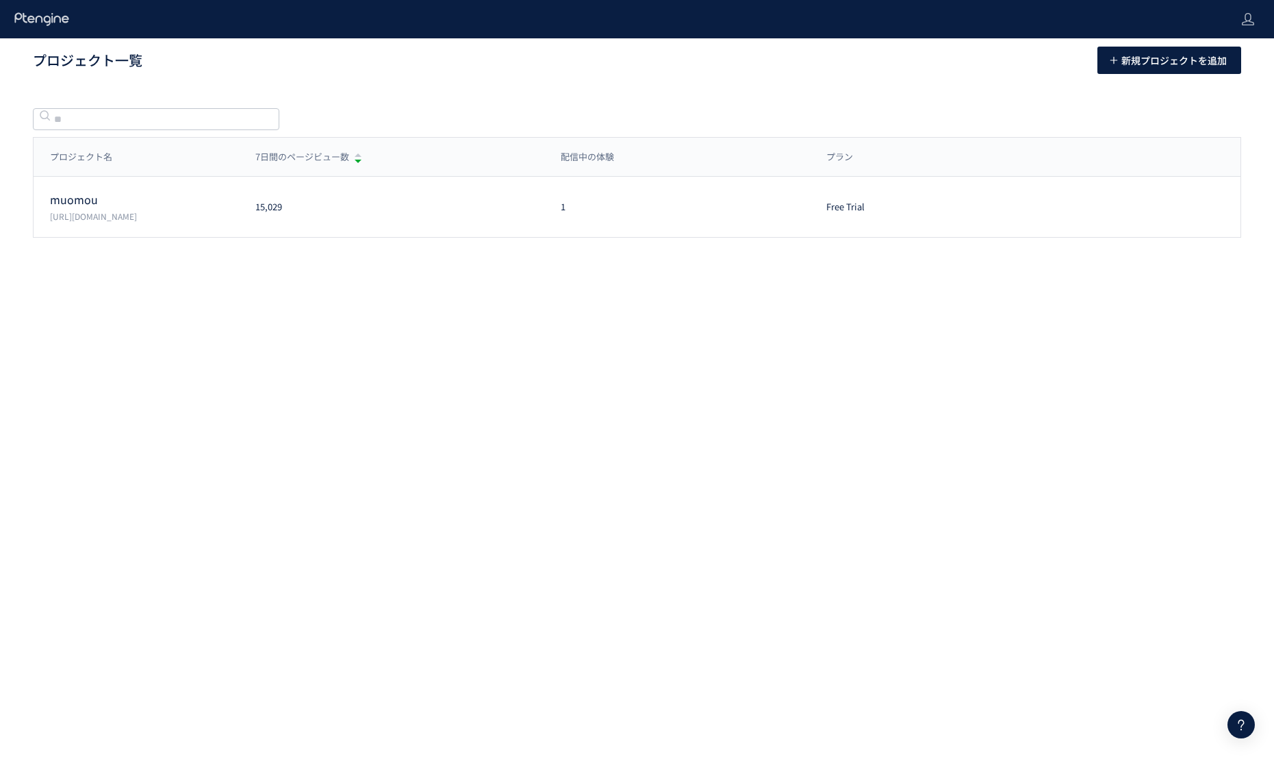 This screenshot has width=1274, height=759. What do you see at coordinates (144, 199) in the screenshot?
I see `p: muomou` at bounding box center [144, 199].